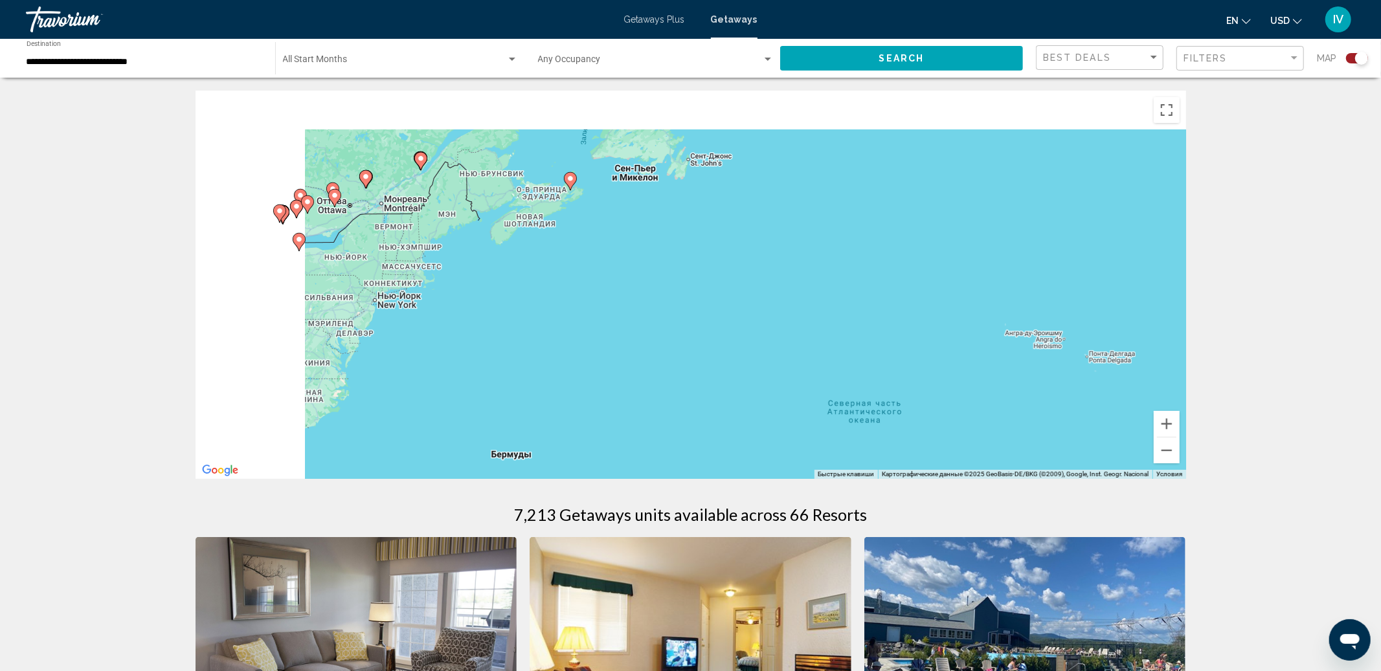  I want to click on span: Getaways, so click(734, 19).